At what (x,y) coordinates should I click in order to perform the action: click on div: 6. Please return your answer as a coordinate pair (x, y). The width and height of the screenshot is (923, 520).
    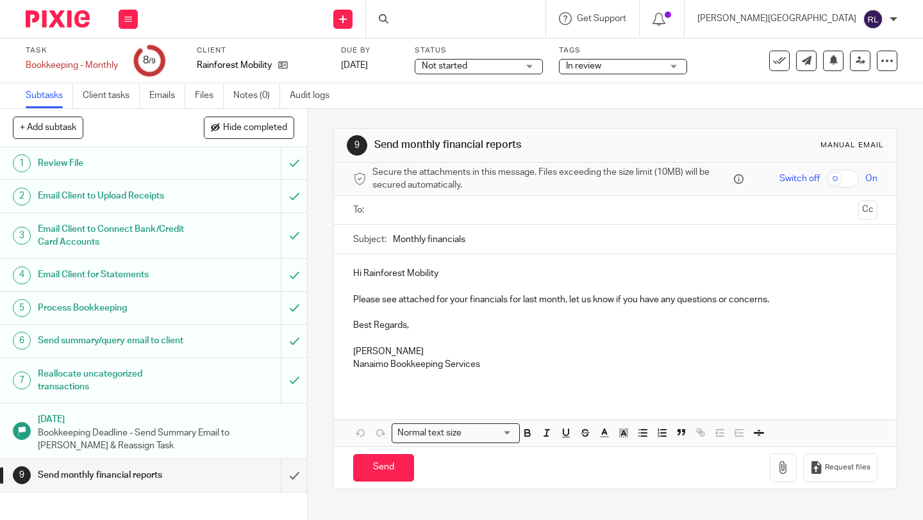
    Looking at the image, I should click on (22, 341).